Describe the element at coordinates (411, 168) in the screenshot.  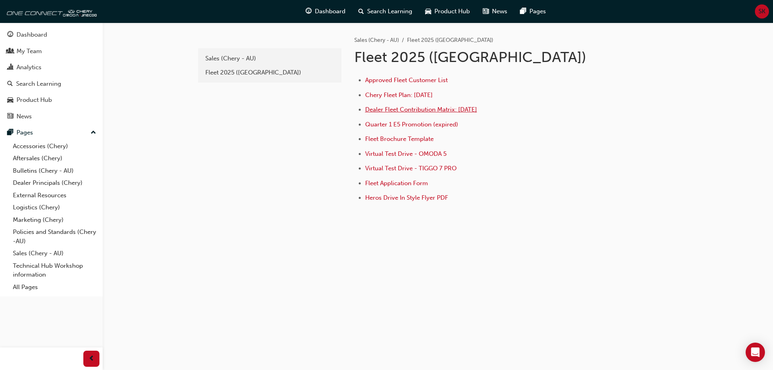
I see `span: Virtual Test Drive - TIGGO 7 PRO` at that location.